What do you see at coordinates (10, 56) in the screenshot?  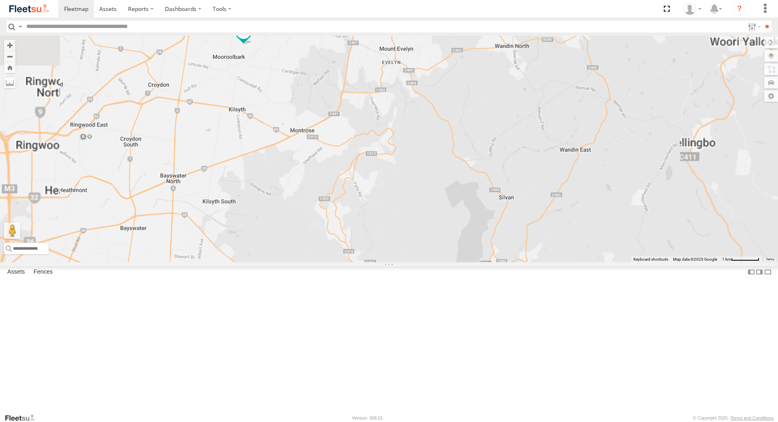 I see `button: Zoom out` at bounding box center [10, 56].